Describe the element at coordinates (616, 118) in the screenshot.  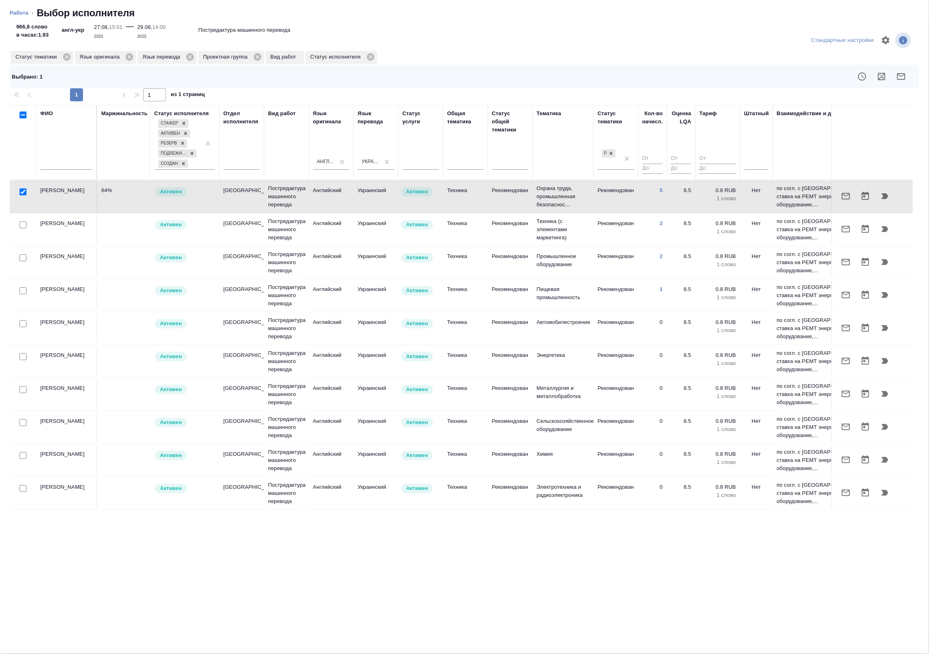
I see `div: Статус тематики` at that location.